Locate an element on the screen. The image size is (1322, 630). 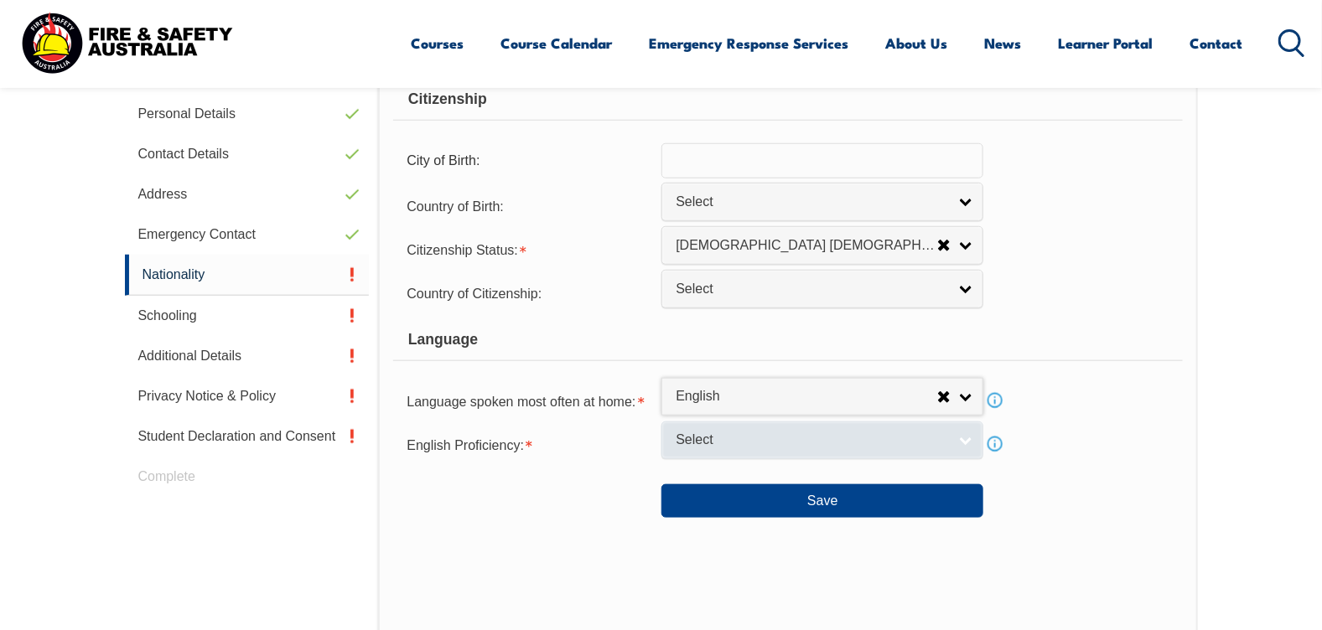
span: Country of Citizenship: is located at coordinates (474, 293).